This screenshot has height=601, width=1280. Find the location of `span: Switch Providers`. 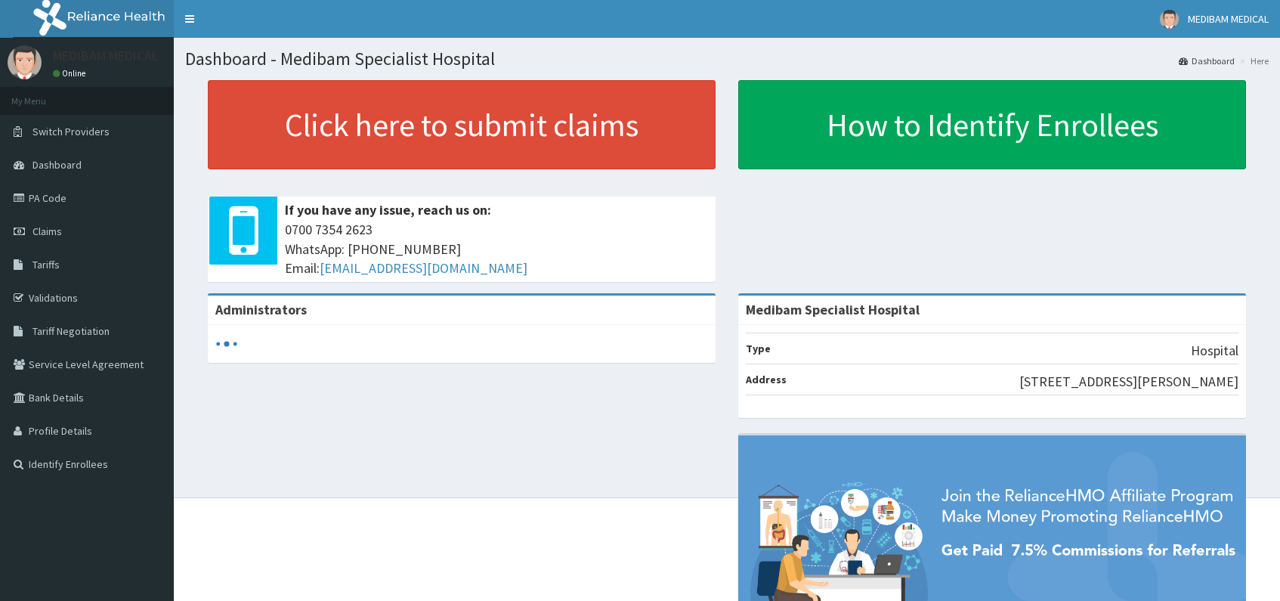

span: Switch Providers is located at coordinates (71, 131).